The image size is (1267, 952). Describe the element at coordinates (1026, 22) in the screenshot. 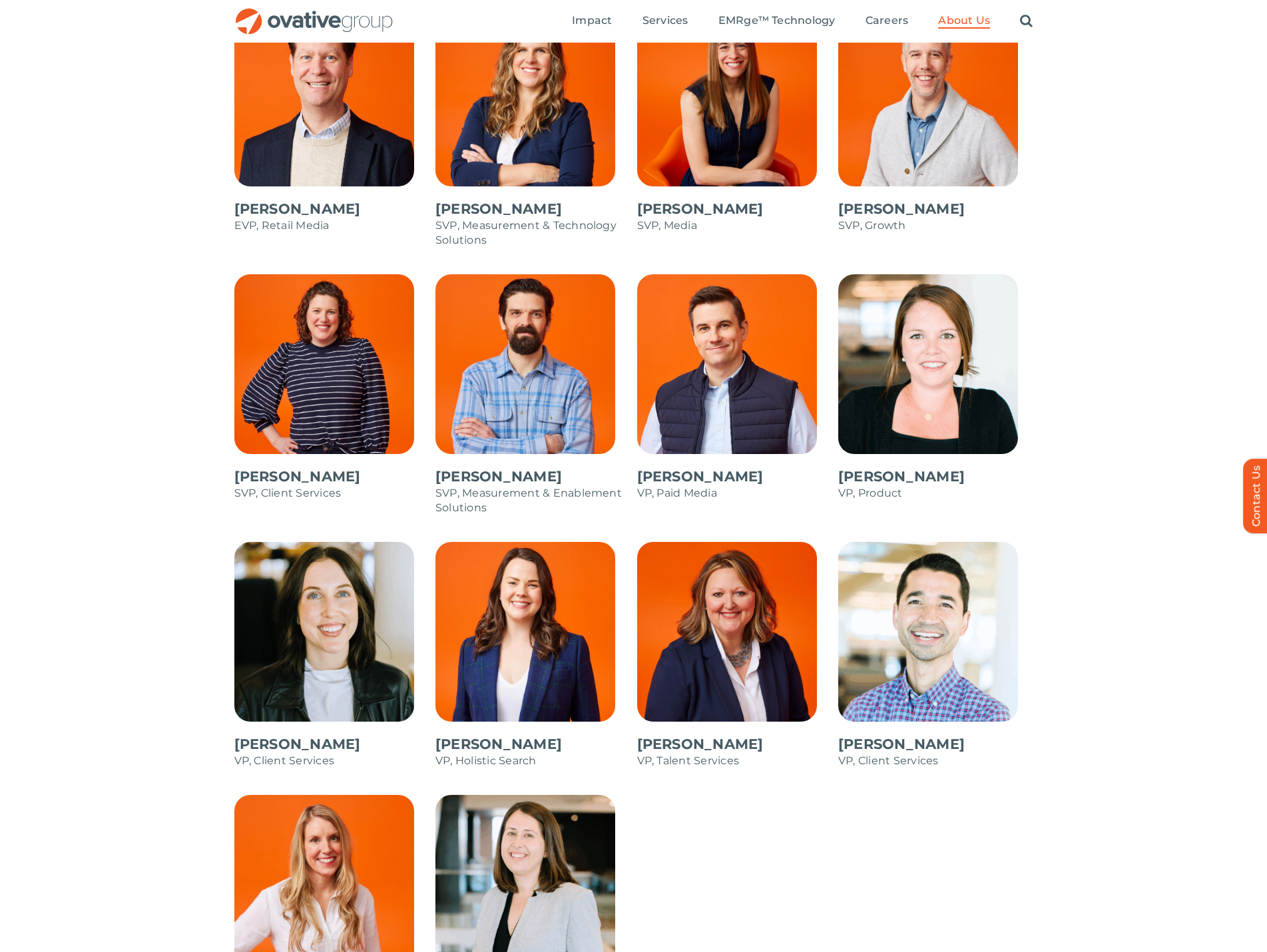

I see `a: Search` at that location.